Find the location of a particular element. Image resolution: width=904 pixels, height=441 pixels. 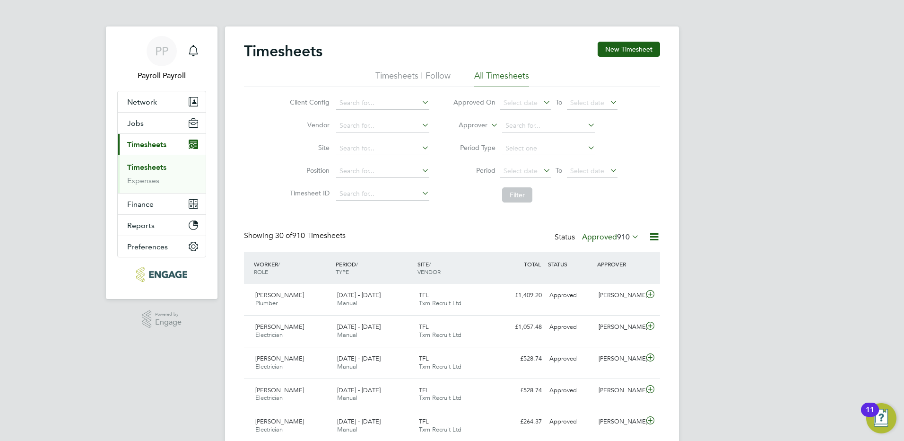

button: New Timesheet is located at coordinates (629, 49).